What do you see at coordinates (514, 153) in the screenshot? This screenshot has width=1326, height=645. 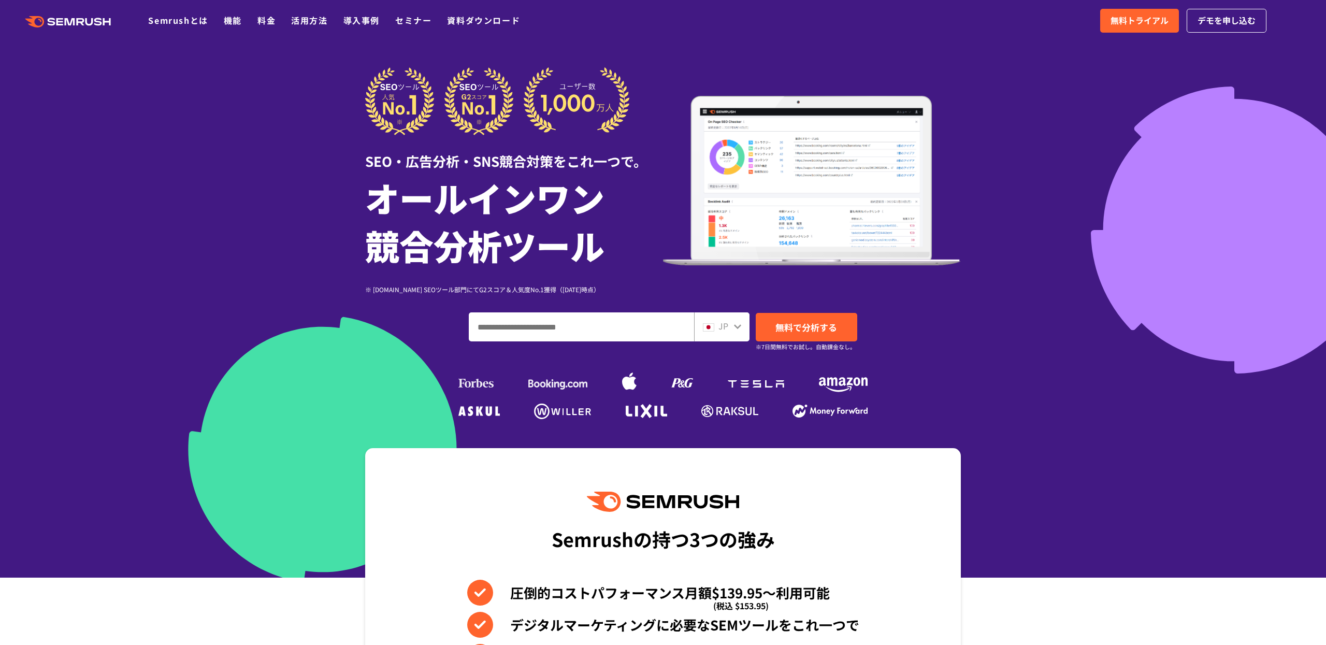 I see `div: SEO・広告分析・SNS競合対策をこれ一つで。` at bounding box center [514, 153].